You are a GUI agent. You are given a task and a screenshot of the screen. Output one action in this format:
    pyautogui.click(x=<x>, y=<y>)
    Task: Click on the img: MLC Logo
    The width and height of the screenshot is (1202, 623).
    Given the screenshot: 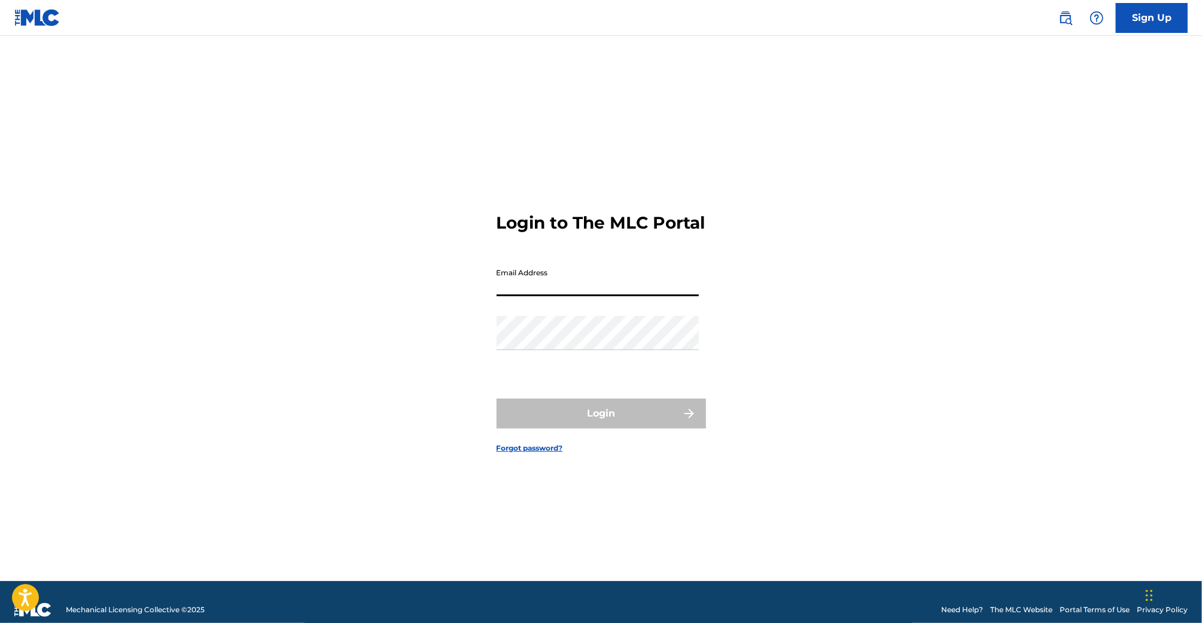 What is the action you would take?
    pyautogui.click(x=37, y=17)
    